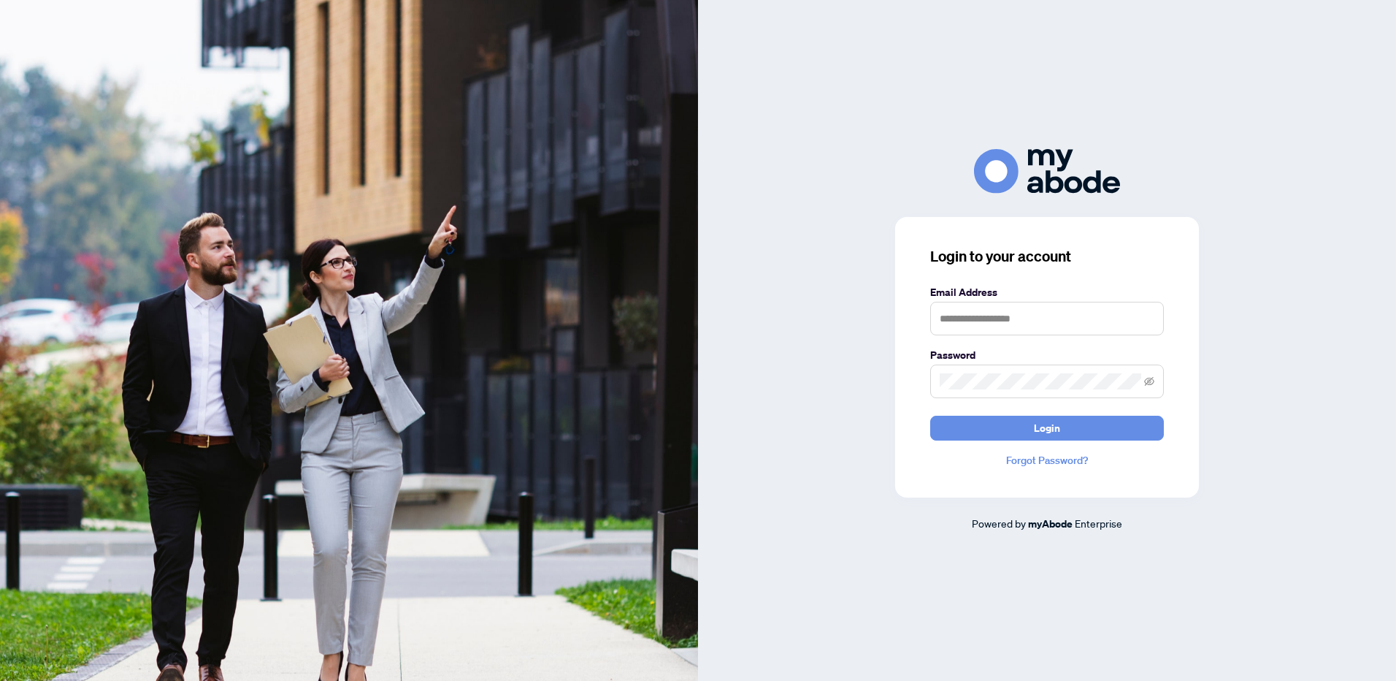  Describe the element at coordinates (1047, 428) in the screenshot. I see `span: Login` at that location.